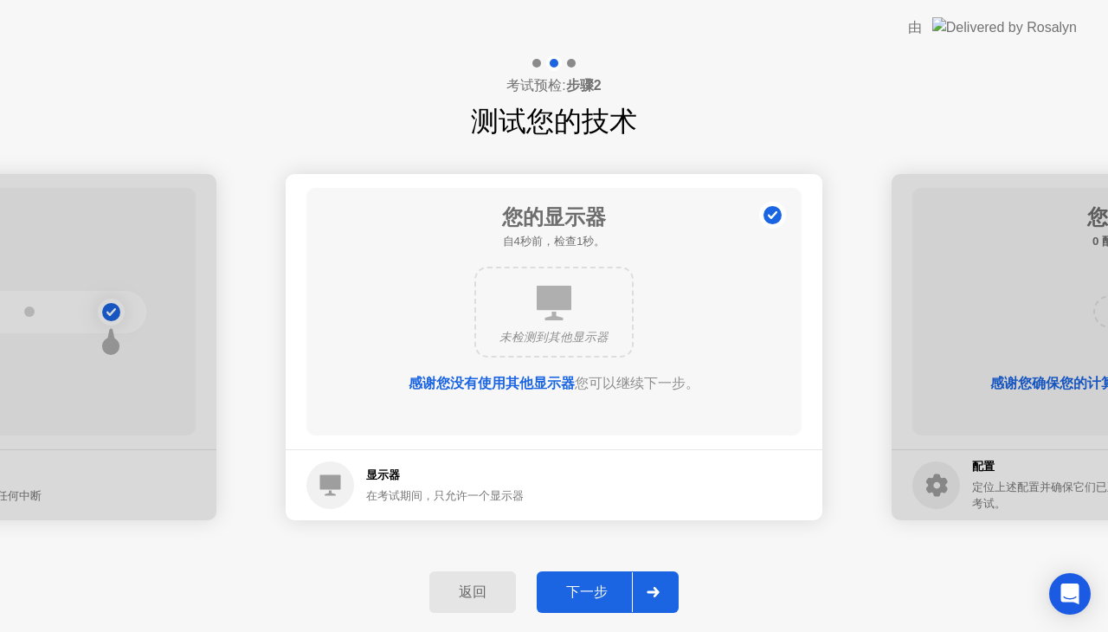 This screenshot has width=1108, height=632. I want to click on div: 返回, so click(473, 592).